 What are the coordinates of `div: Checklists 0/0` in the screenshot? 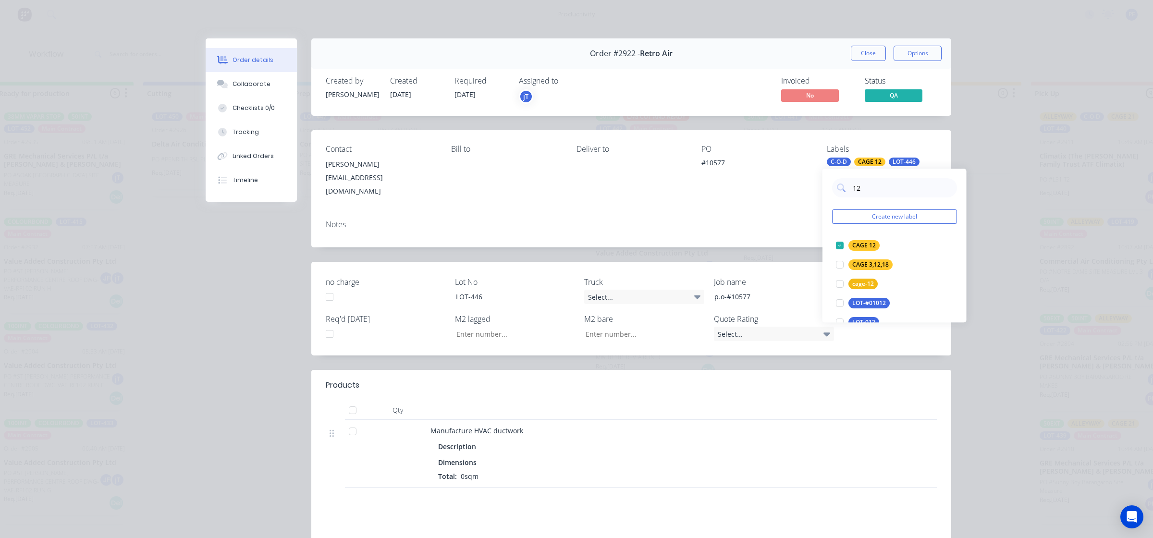 It's located at (254, 108).